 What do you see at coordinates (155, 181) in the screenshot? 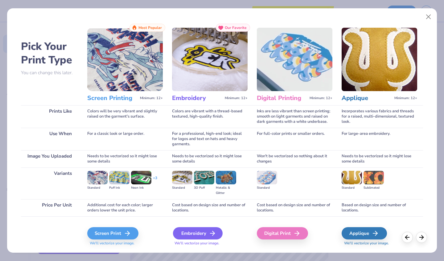
I see `div: + 3` at bounding box center [155, 181].